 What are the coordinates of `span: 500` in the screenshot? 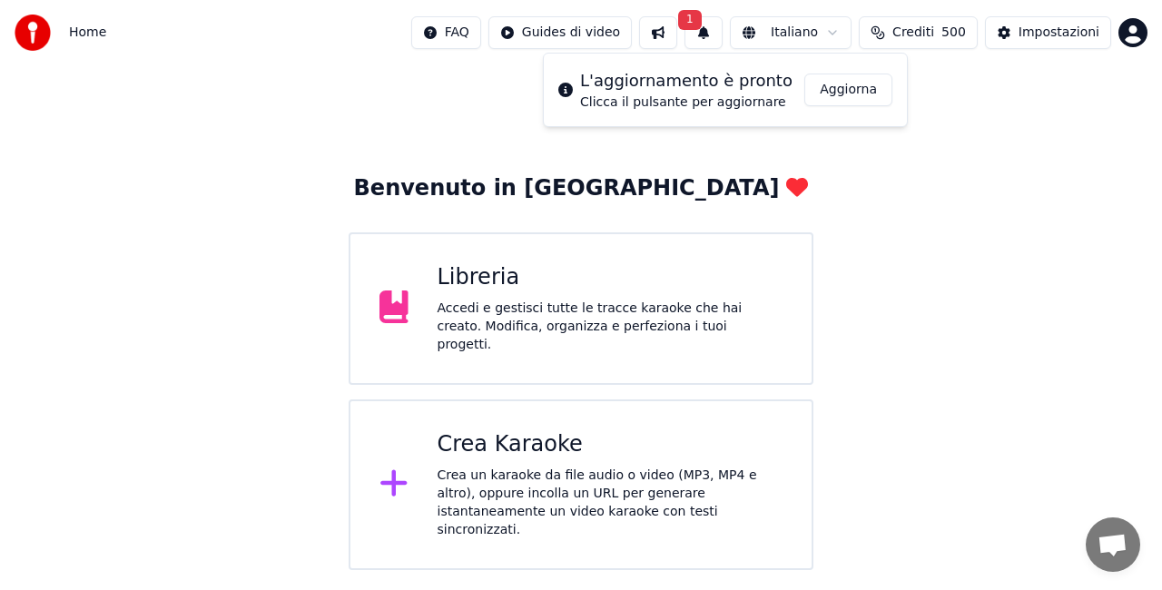 It's located at (953, 33).